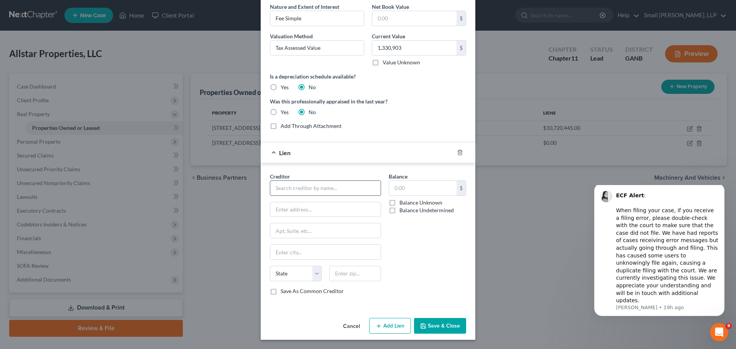 Image resolution: width=736 pixels, height=349 pixels. I want to click on span: Lien, so click(285, 152).